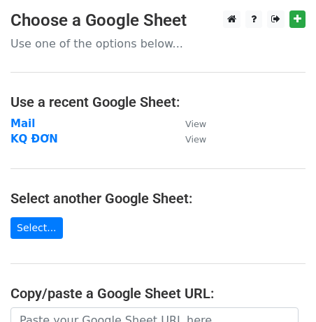 This screenshot has height=322, width=316. Describe the element at coordinates (158, 43) in the screenshot. I see `p: Use one of the options below...` at that location.